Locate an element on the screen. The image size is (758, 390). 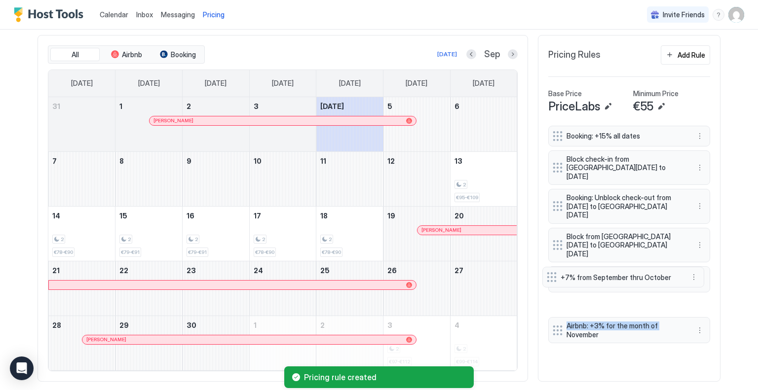
span: PriceLabs is located at coordinates (574, 107).